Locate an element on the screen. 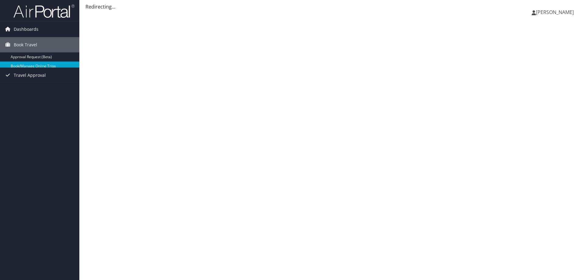 This screenshot has width=586, height=280. div: Redirecting... is located at coordinates (333, 7).